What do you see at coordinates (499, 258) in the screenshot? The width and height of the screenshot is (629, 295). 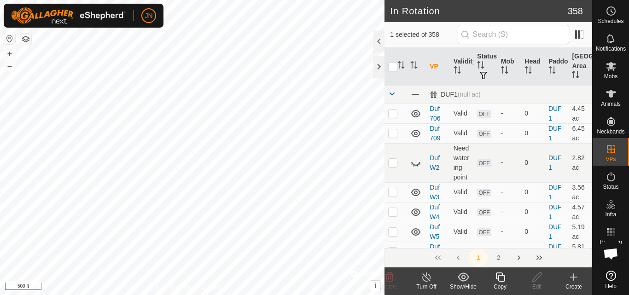 I see `button: 2` at bounding box center [499, 258].